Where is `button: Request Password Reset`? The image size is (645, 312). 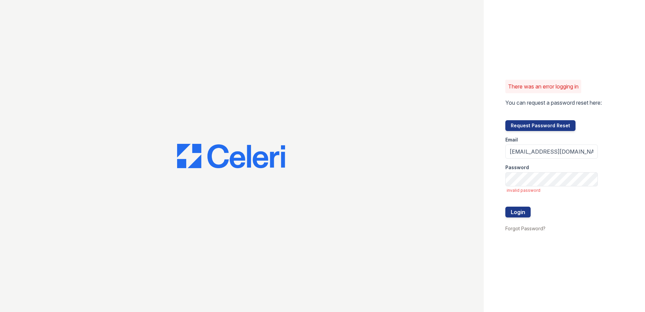 button: Request Password Reset is located at coordinates (541, 126).